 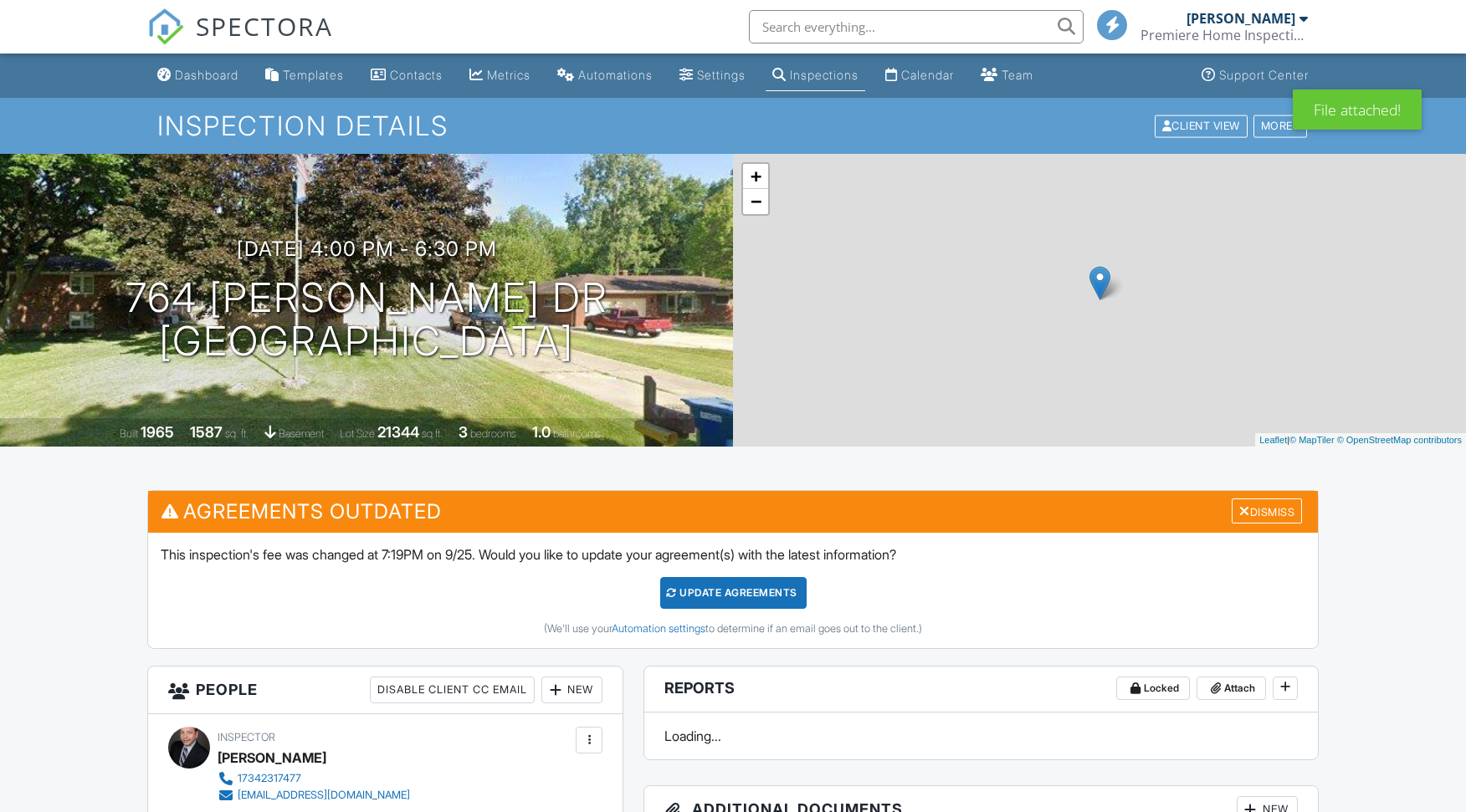 What do you see at coordinates (237, 434) in the screenshot?
I see `span: sq. ft.` at bounding box center [237, 434].